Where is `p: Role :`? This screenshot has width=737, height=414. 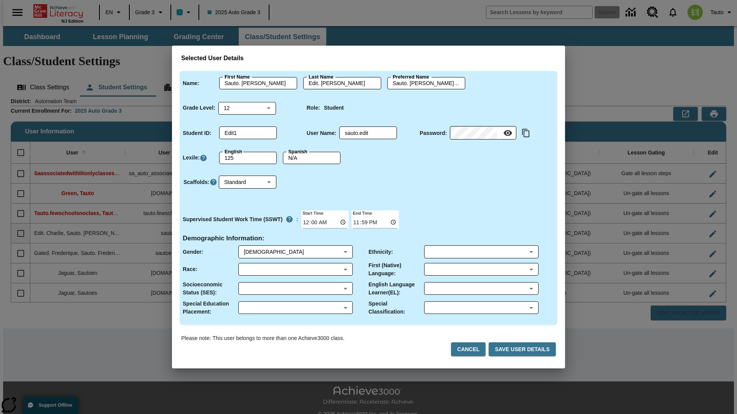
p: Role : is located at coordinates (313, 108).